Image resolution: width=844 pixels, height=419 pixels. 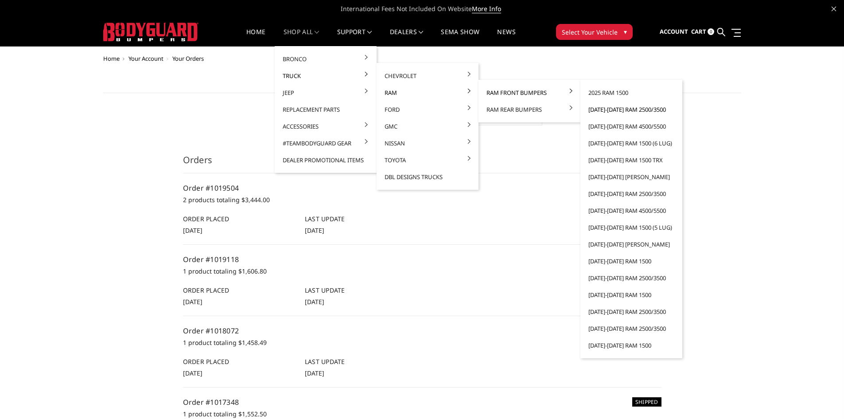 What do you see at coordinates (211, 402) in the screenshot?
I see `a: Order #1017348` at bounding box center [211, 402].